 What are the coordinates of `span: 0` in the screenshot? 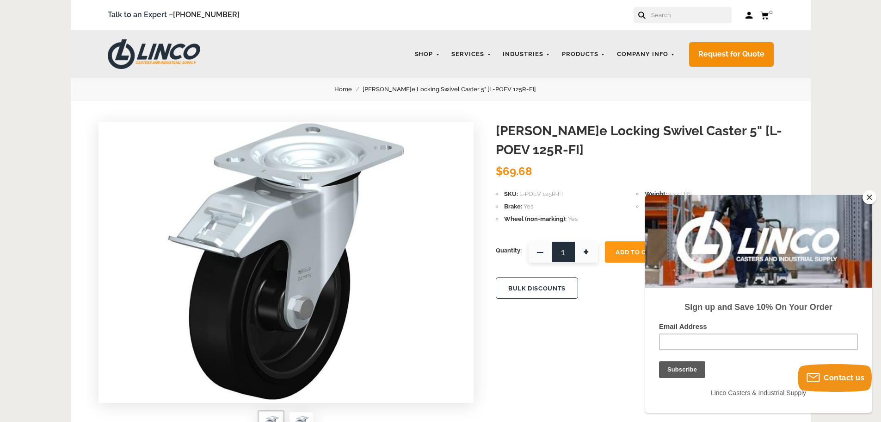 It's located at (771, 12).